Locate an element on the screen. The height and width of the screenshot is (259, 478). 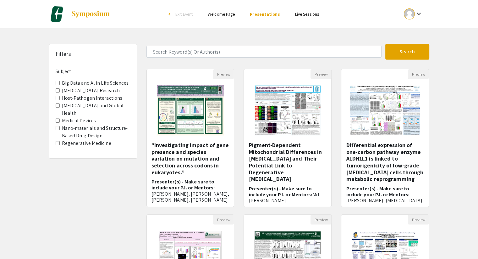
a: Charlotte Biomedical Sciences Symposium 2025 is located at coordinates (79, 14).